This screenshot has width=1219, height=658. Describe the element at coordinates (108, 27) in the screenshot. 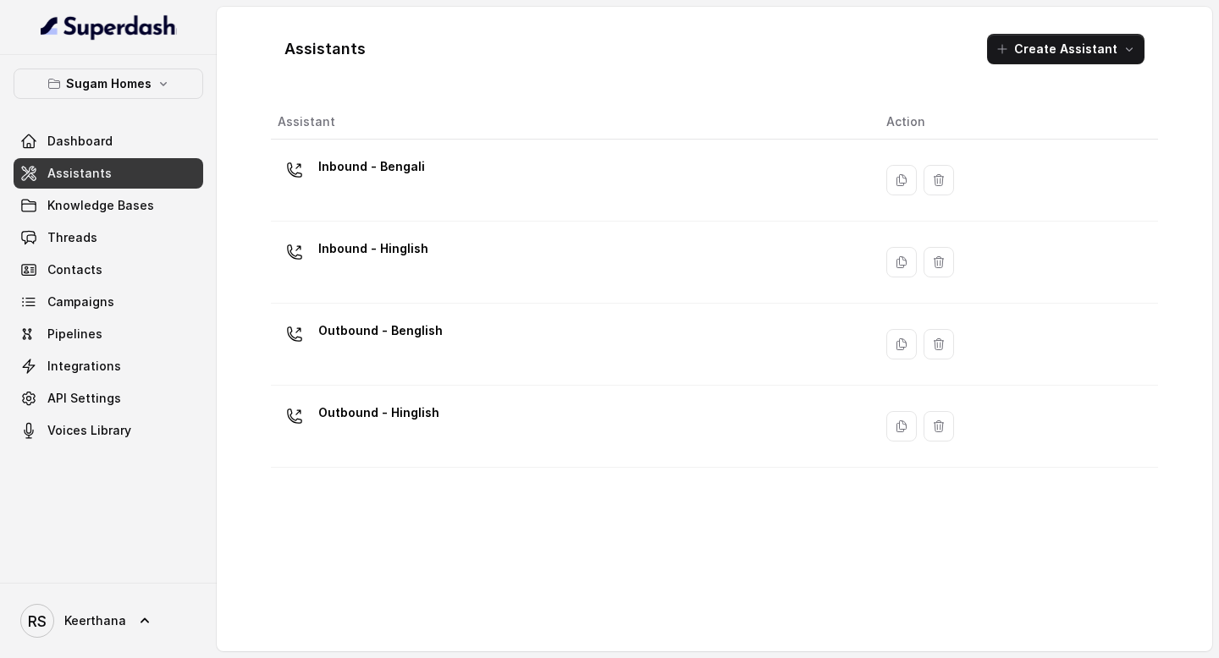

I see `img: light.svg` at that location.